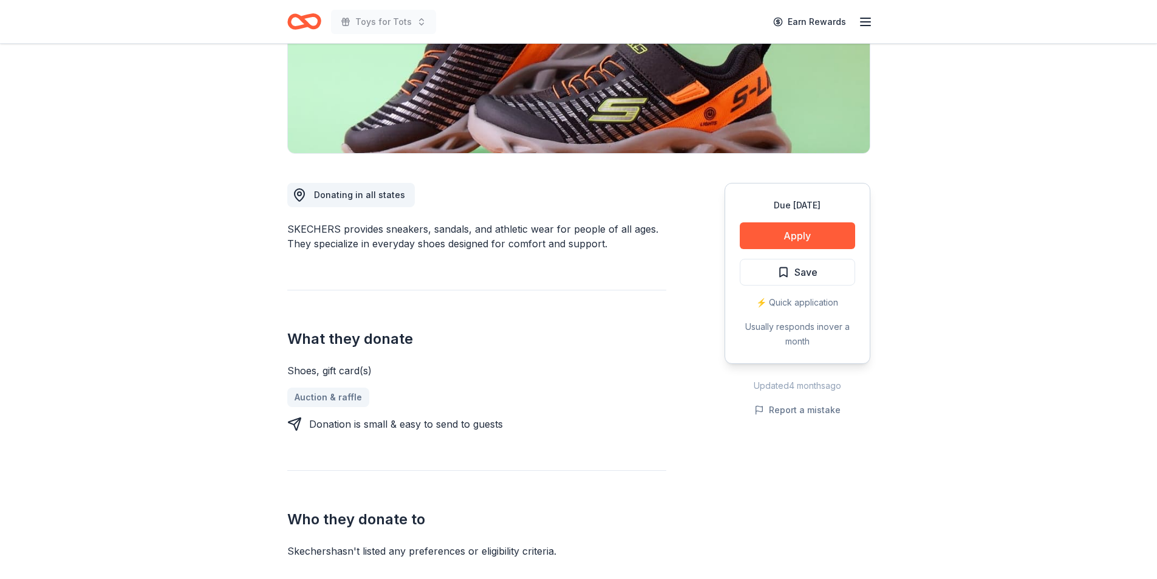 This screenshot has width=1157, height=579. Describe the element at coordinates (806, 272) in the screenshot. I see `span: Save` at that location.